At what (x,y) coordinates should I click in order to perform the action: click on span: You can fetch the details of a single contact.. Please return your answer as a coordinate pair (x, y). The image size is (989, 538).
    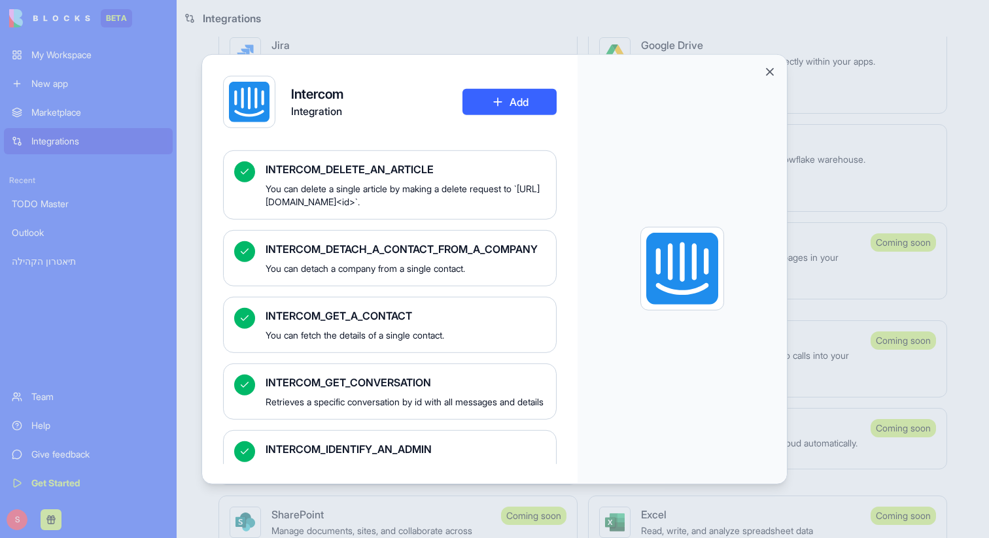
    Looking at the image, I should click on (405, 335).